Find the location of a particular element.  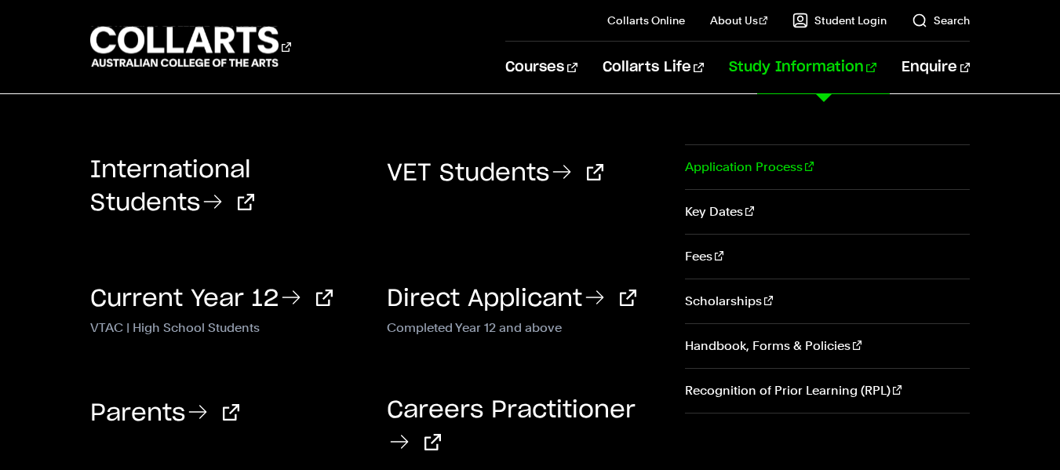

a: Careers Practitioner is located at coordinates (511, 427).